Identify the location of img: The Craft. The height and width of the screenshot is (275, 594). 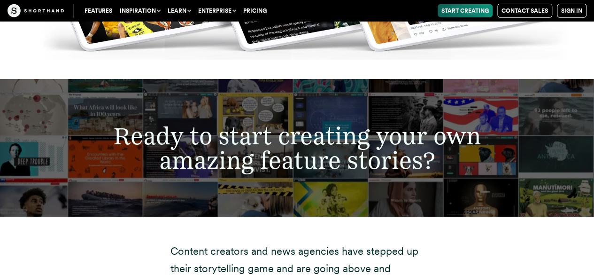
(36, 11).